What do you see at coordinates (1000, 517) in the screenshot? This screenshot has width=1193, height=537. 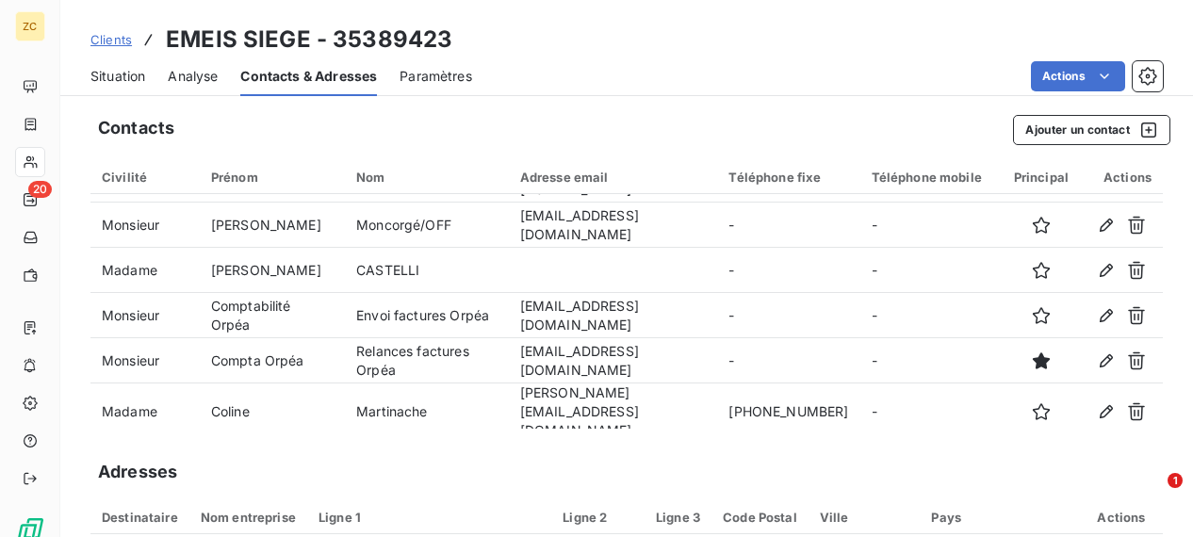 I see `div: Pays` at bounding box center [1000, 517].